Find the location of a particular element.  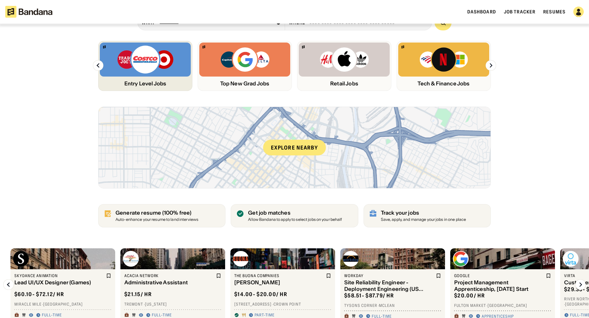

img: Skydance Animation logo is located at coordinates (21, 259).